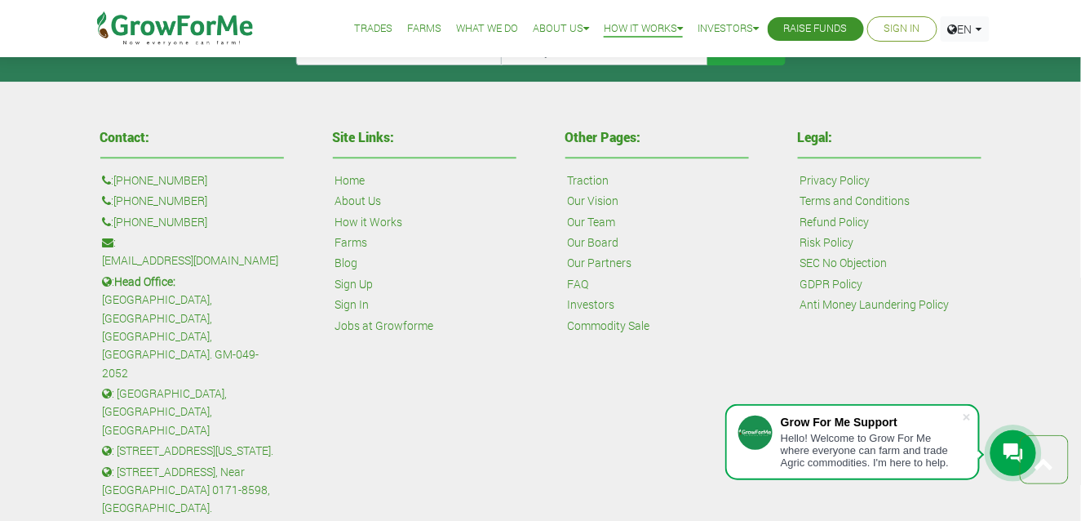 The image size is (1081, 521). I want to click on a: Risk Policy, so click(827, 242).